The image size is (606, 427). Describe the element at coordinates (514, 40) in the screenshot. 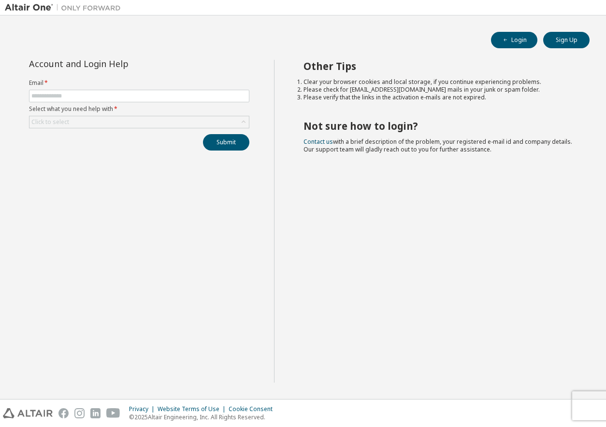

I see `button: Login` at that location.